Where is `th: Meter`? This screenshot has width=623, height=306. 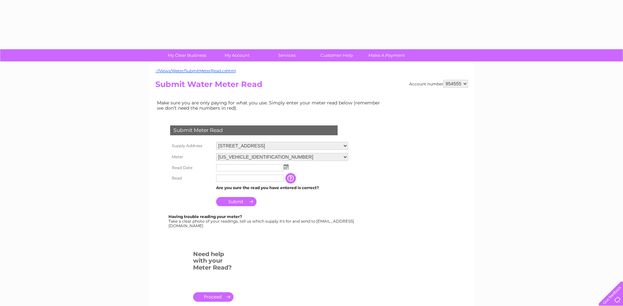 th: Meter is located at coordinates (191, 157).